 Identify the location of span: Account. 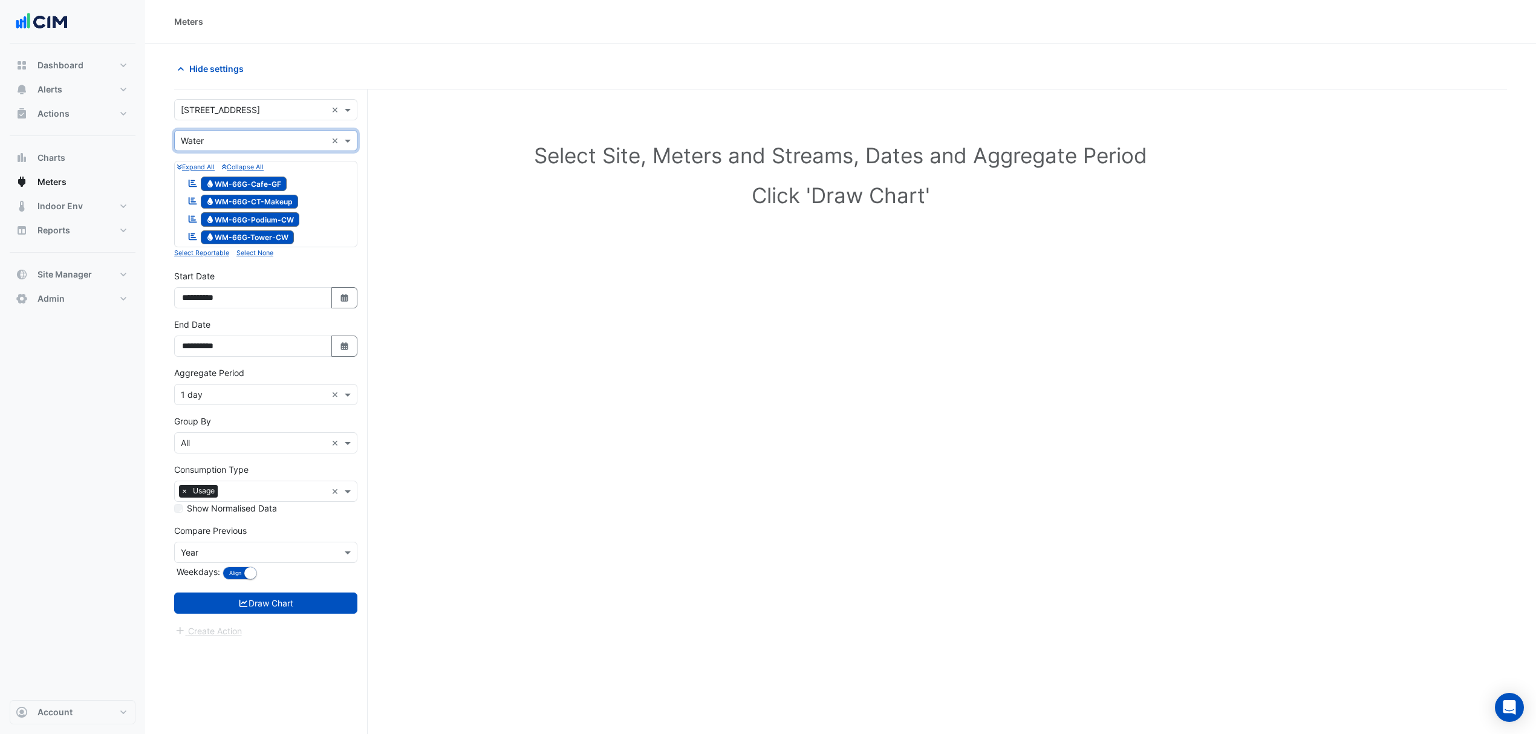
(55, 712).